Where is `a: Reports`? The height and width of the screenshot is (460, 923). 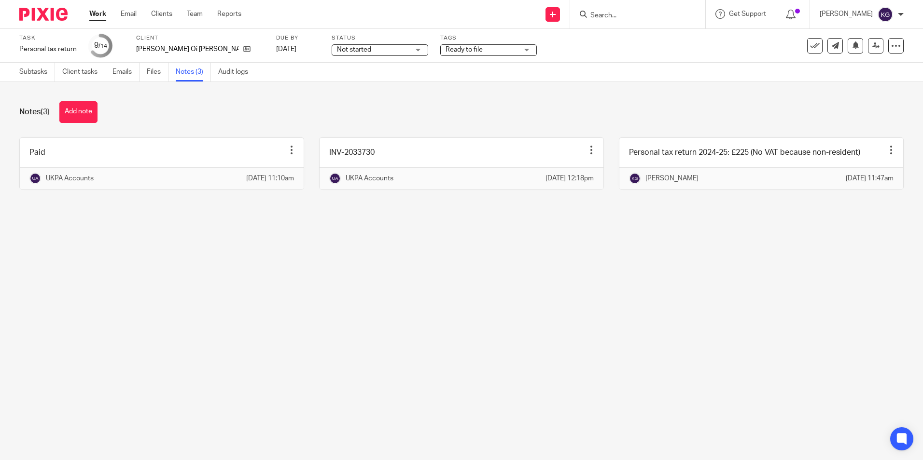 a: Reports is located at coordinates (229, 14).